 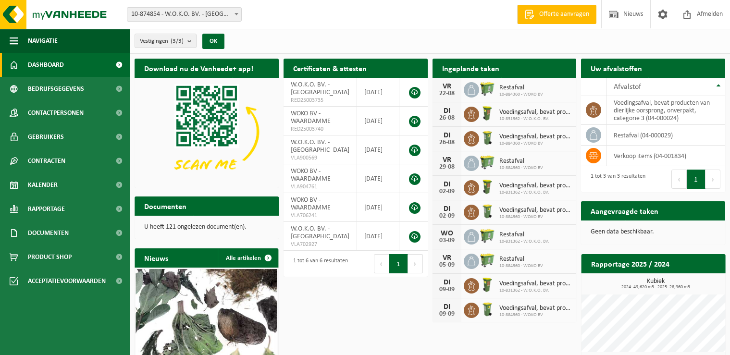 What do you see at coordinates (43, 185) in the screenshot?
I see `span: Kalender` at bounding box center [43, 185].